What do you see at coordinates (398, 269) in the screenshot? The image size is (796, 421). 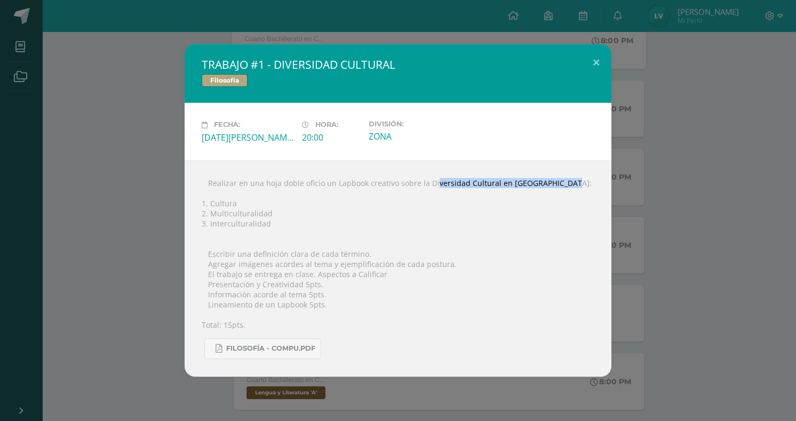 I see `div:  Realizar en una hoja doble oficio un Lapbook creativo sobre la Diversidad Cultural en [GEOGRAPH...` at bounding box center [398, 269].